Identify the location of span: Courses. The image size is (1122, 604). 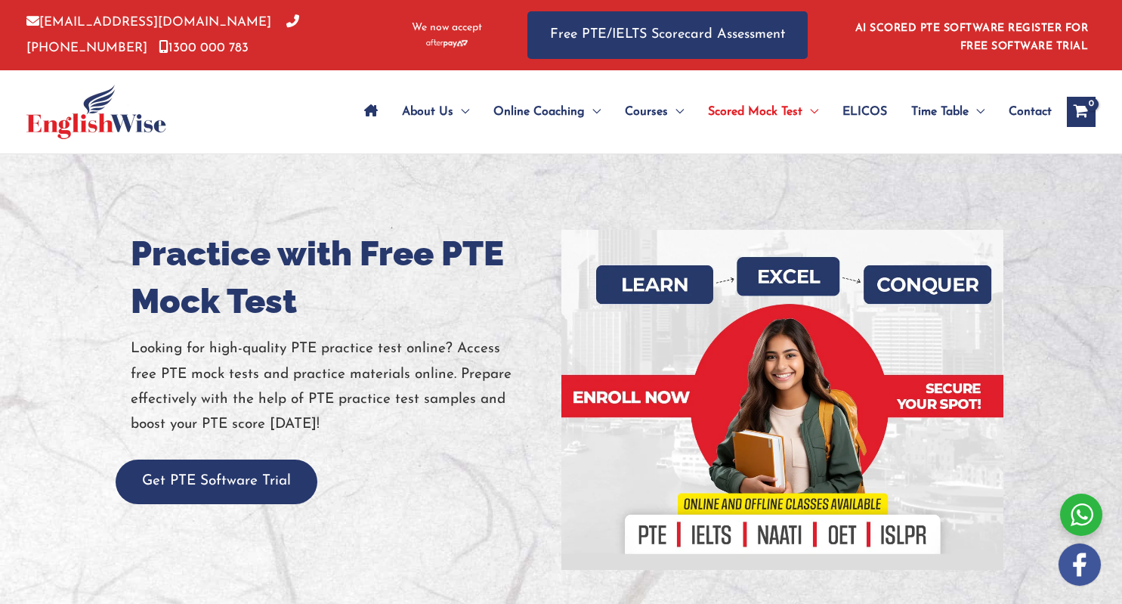
(646, 112).